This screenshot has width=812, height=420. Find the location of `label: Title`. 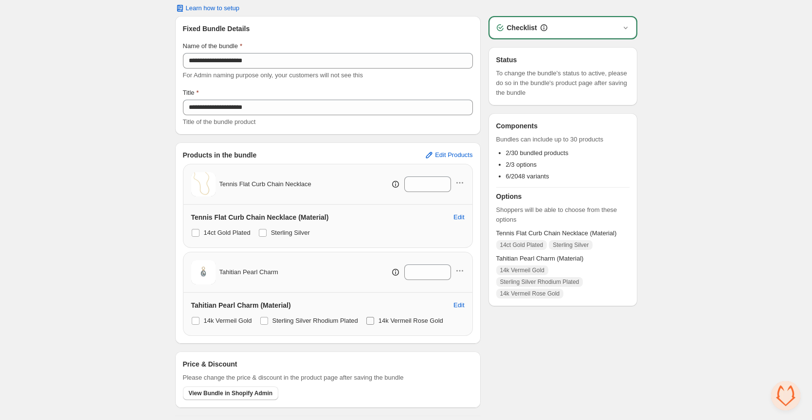

label: Title is located at coordinates (191, 93).